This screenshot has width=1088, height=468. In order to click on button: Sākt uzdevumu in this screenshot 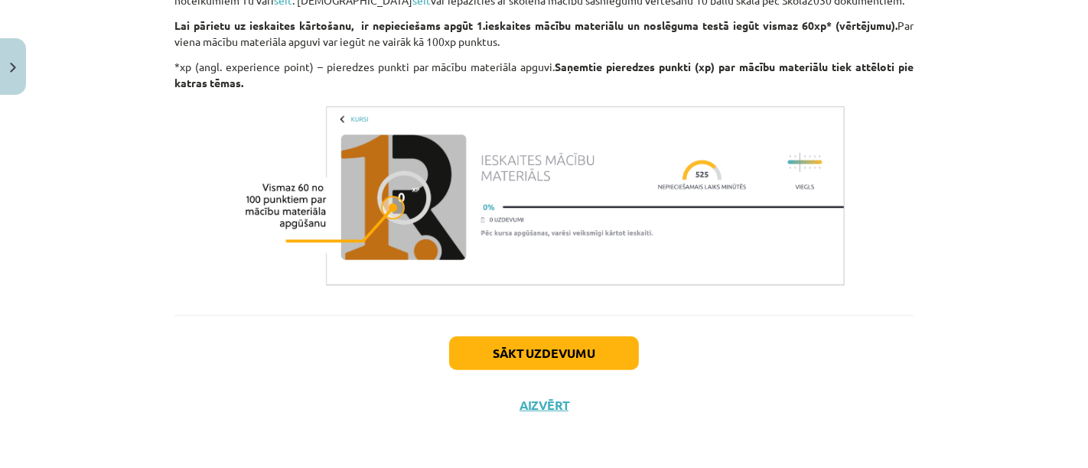, I will do `click(544, 354)`.